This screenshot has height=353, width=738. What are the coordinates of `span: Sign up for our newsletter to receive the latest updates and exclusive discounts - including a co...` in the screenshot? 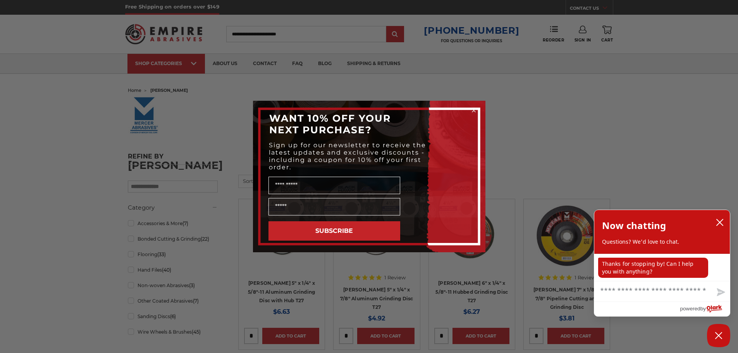 It's located at (348, 156).